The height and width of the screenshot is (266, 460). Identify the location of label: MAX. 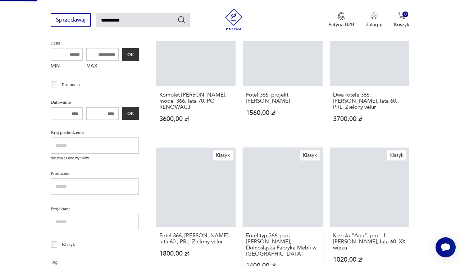
(102, 66).